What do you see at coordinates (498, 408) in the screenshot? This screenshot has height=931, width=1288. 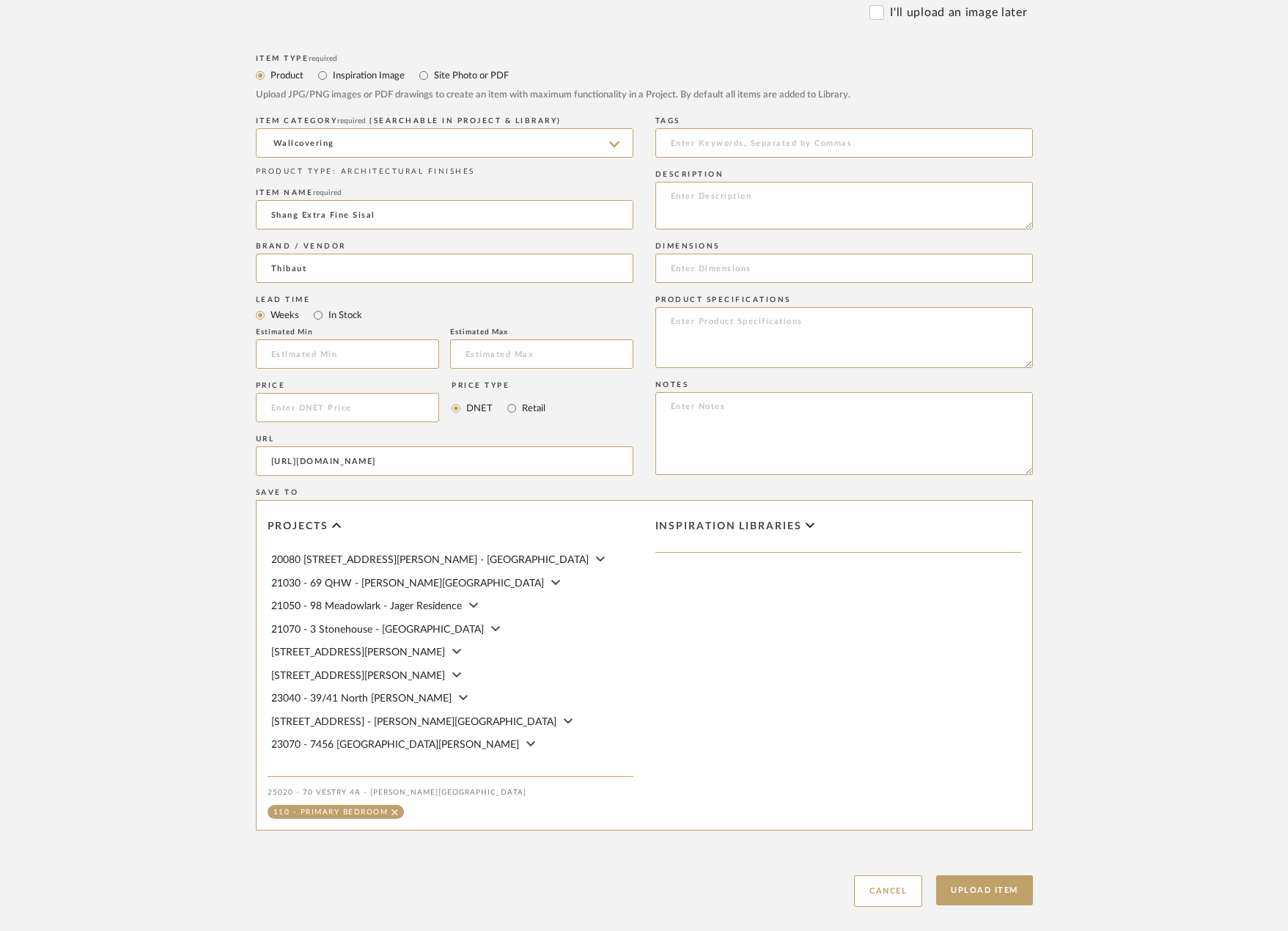 I see `mat-radio-group: Select price type` at bounding box center [498, 408].